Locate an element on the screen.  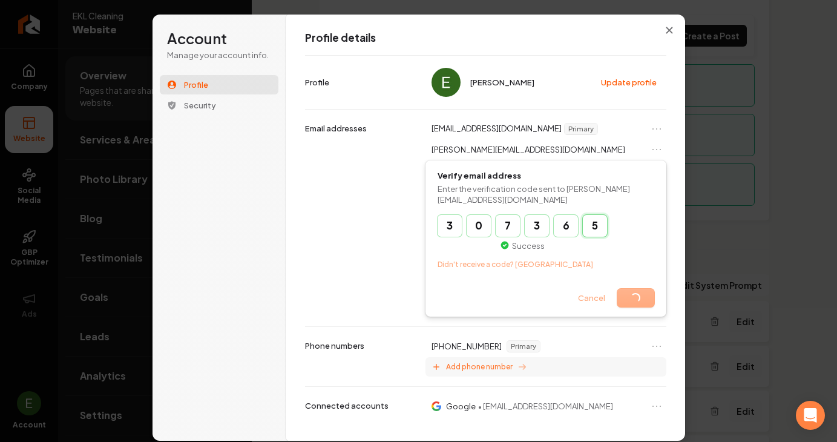
span: Add phone number is located at coordinates (479, 367).